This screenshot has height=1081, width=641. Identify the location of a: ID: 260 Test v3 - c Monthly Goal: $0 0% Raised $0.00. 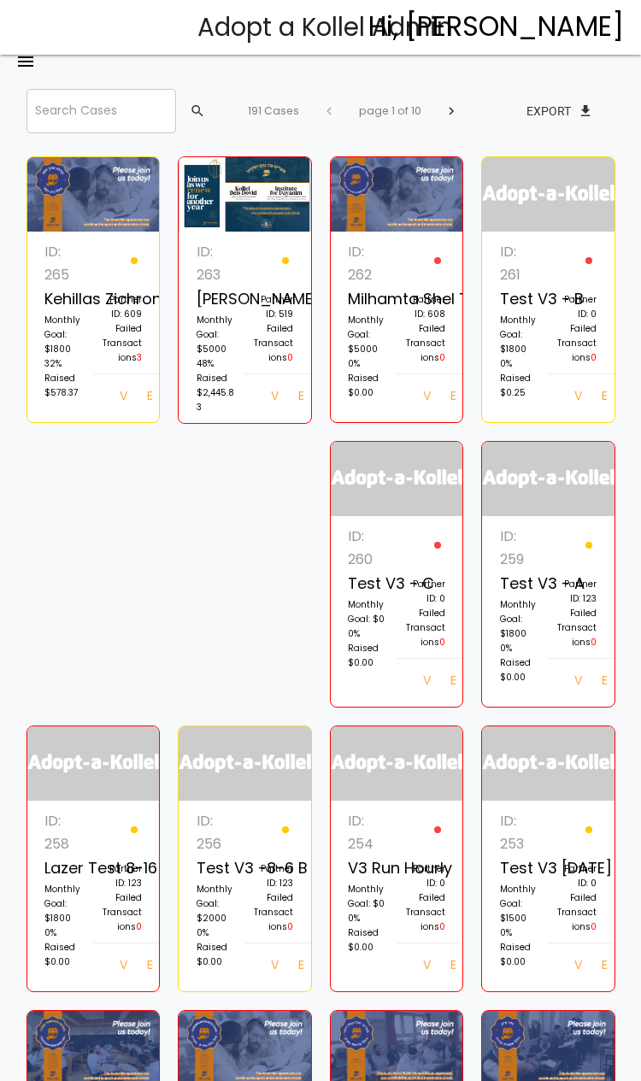
(368, 602).